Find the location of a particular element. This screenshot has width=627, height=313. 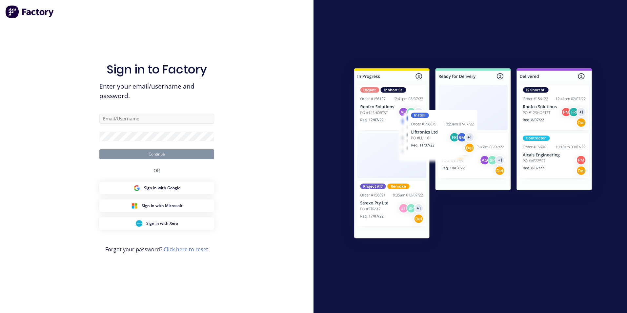

img: Google Sign in is located at coordinates (137, 188).